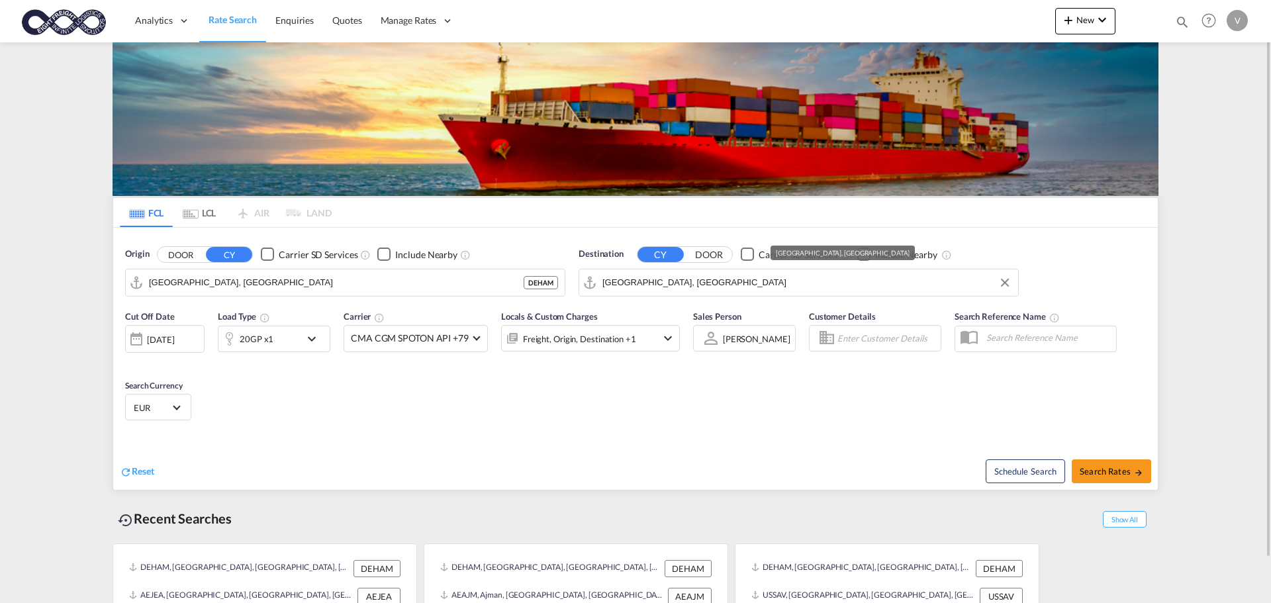 The height and width of the screenshot is (603, 1271). Describe the element at coordinates (1182, 24) in the screenshot. I see `div: icon-magnify` at that location.